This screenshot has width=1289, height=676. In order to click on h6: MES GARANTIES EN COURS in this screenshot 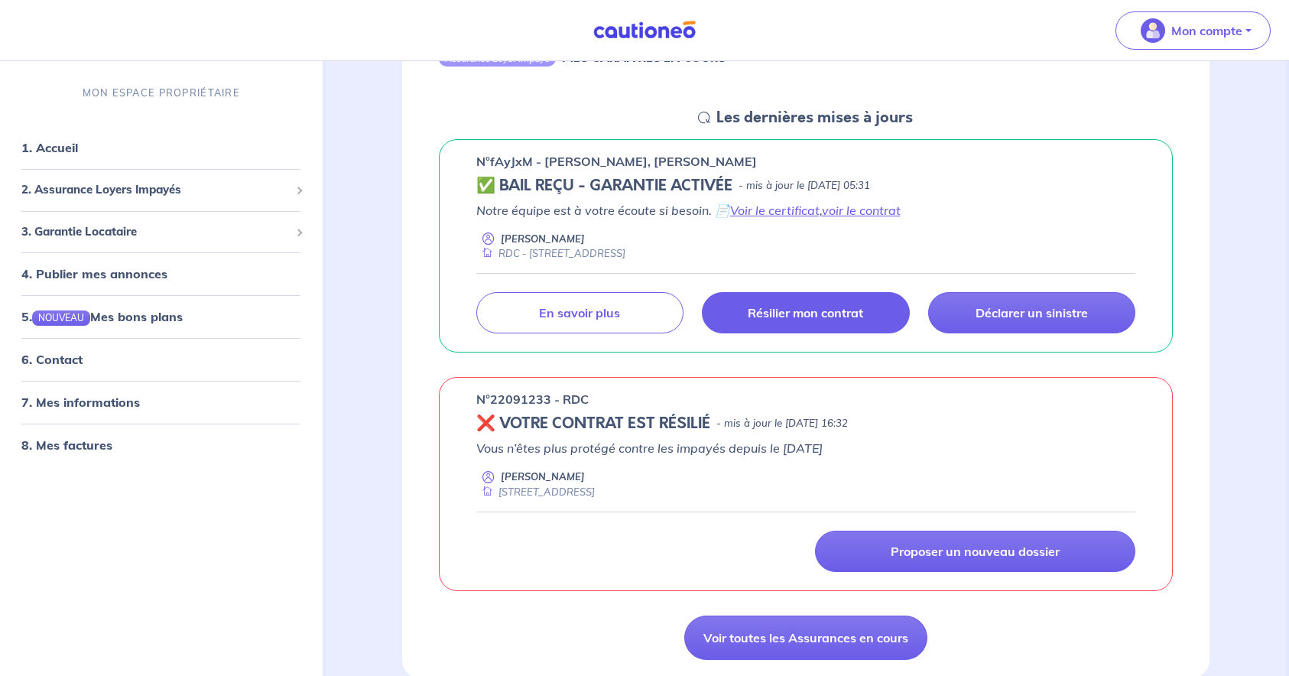, I will do `click(644, 57)`.